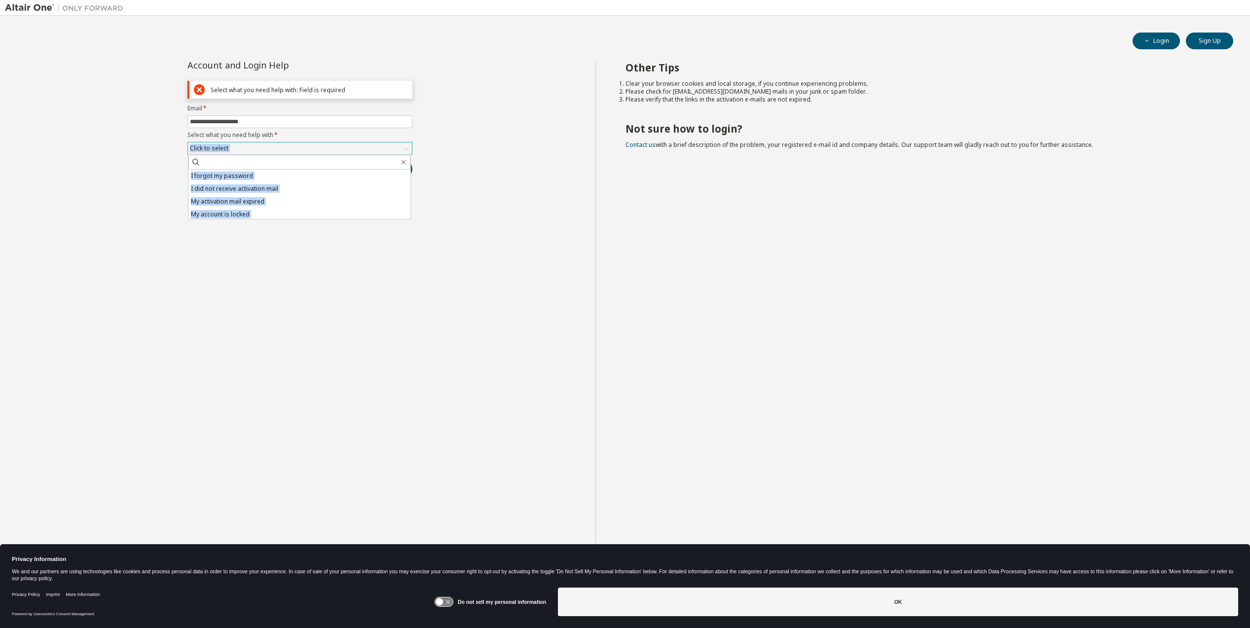  What do you see at coordinates (300, 109) in the screenshot?
I see `label: Email` at bounding box center [300, 109].